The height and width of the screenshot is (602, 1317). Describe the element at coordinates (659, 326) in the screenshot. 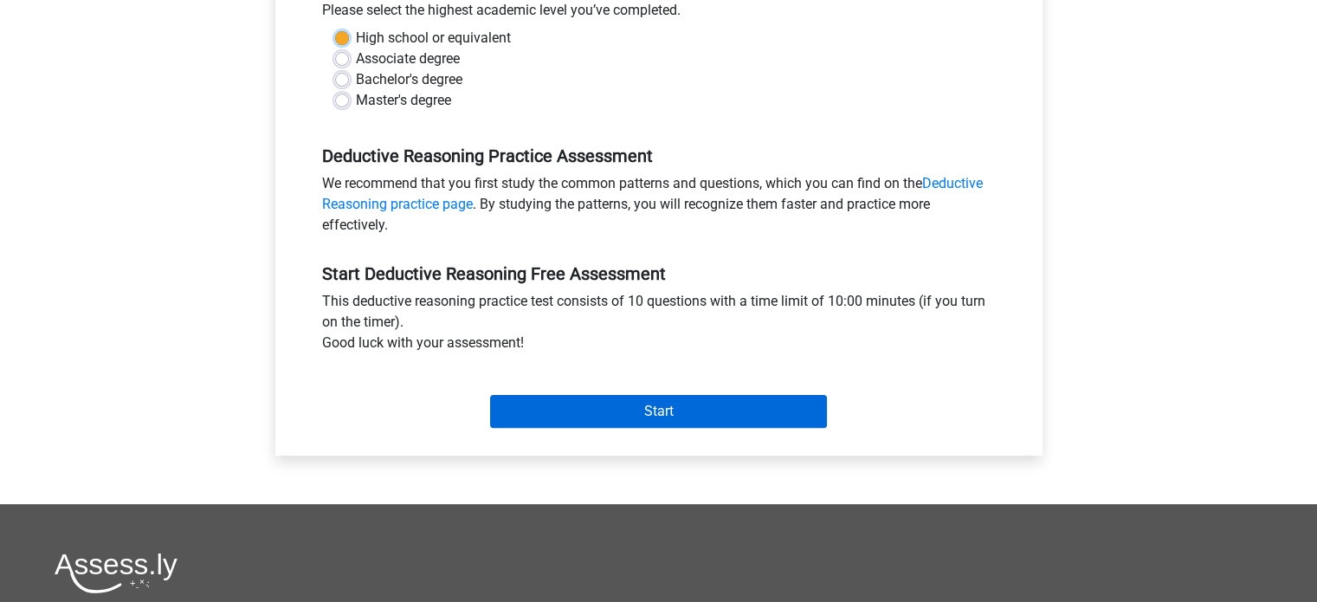

I see `div: This deductive reasoning practice test consists of 10 questions with a time limit of 10:00 minute...` at that location.